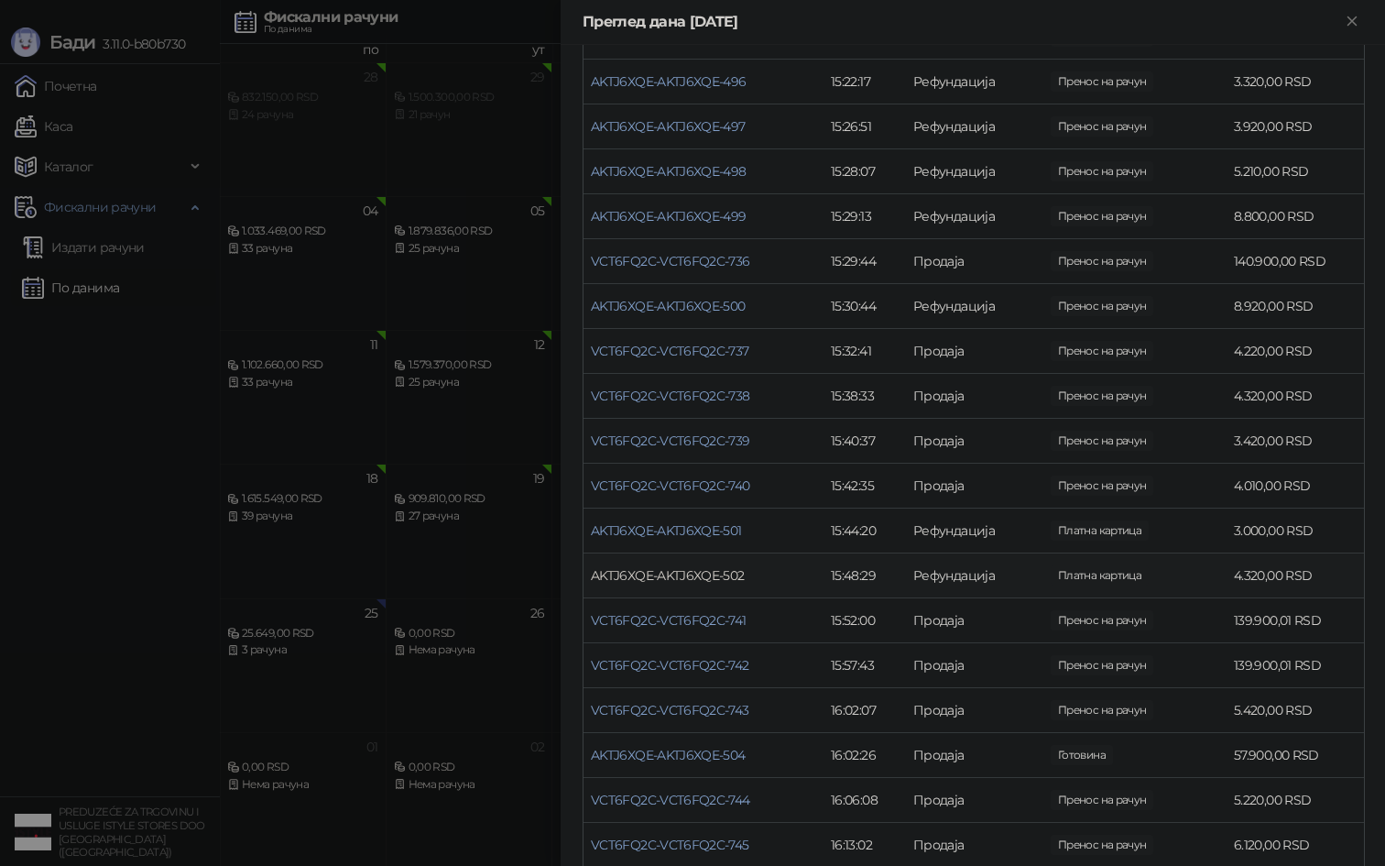 This screenshot has height=866, width=1385. I want to click on td: 5.220,00 RSD, so click(1296, 800).